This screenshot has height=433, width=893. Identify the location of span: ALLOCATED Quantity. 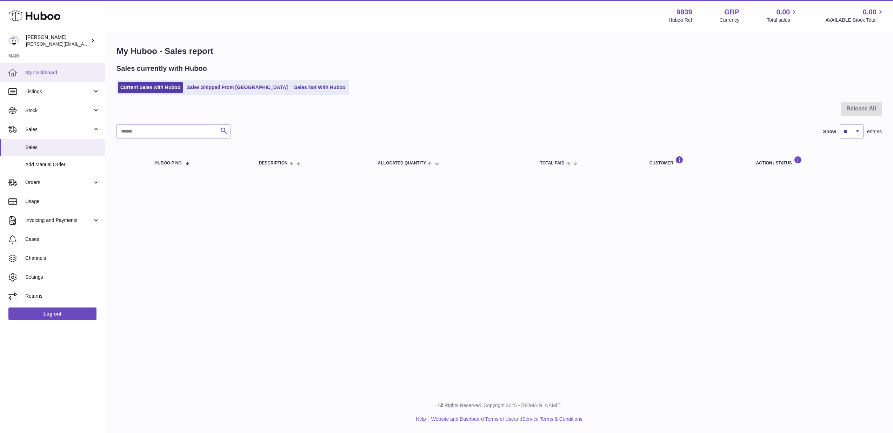
(402, 163).